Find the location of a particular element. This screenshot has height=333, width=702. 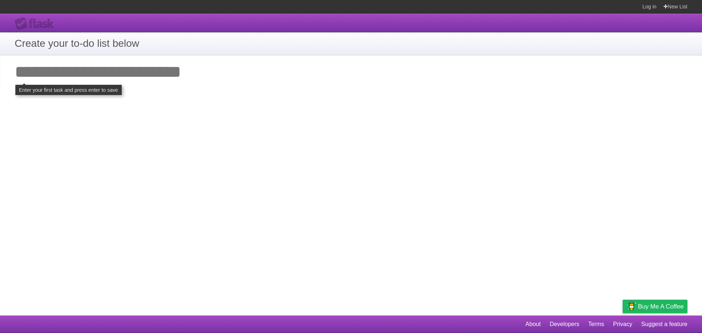

a: Privacy is located at coordinates (623, 324).